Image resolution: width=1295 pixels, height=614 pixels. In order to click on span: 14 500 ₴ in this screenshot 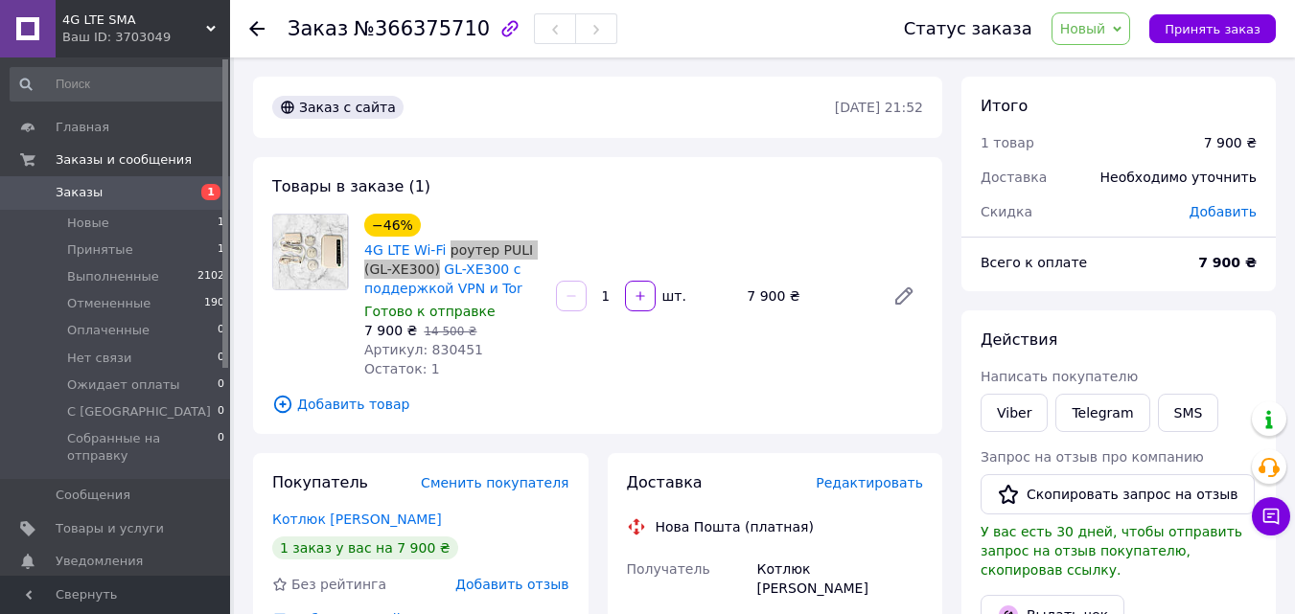, I will do `click(450, 332)`.